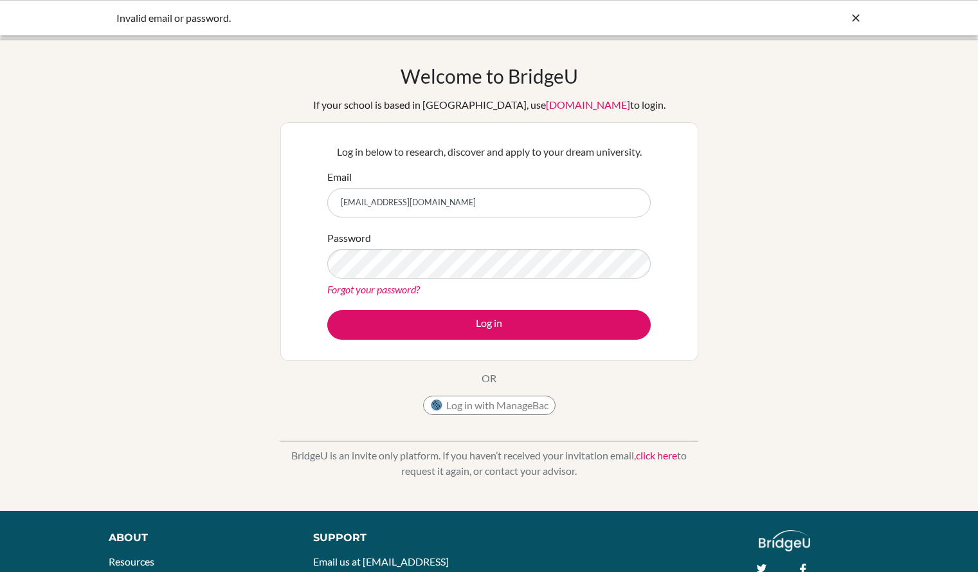 This screenshot has width=978, height=572. Describe the element at coordinates (657, 455) in the screenshot. I see `a: click here` at that location.